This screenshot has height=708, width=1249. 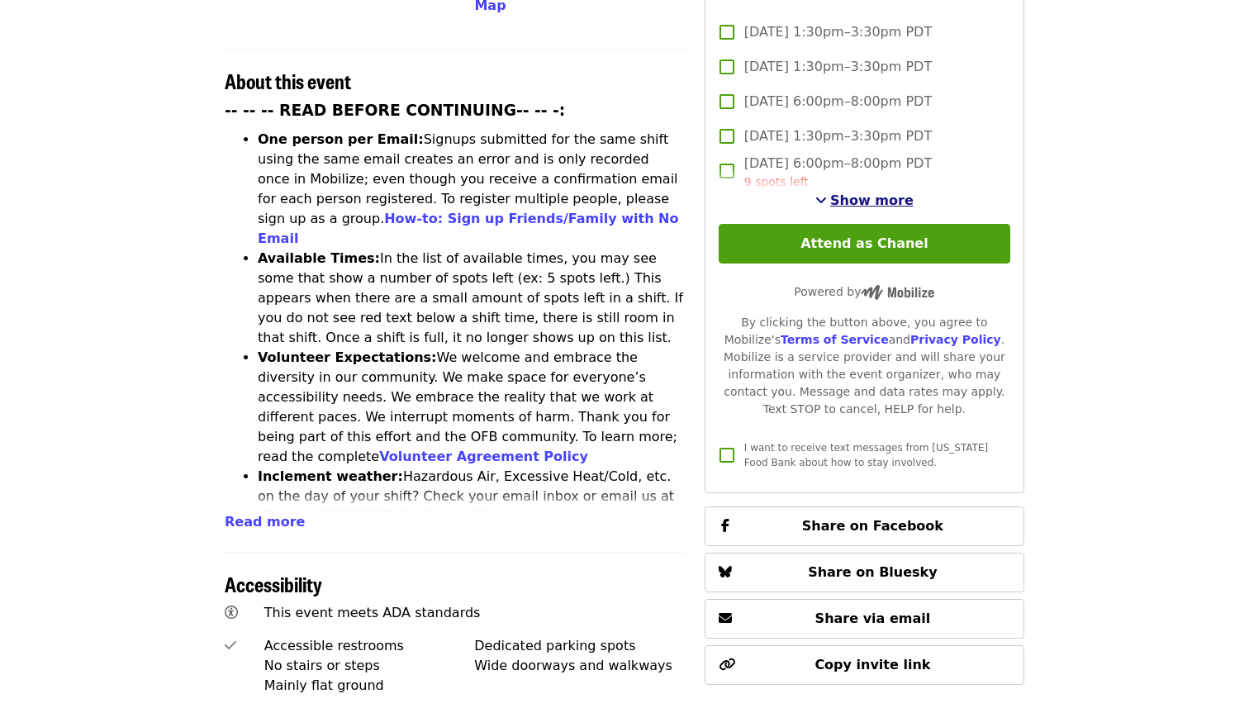 I want to click on div: By clicking the button above, you agree to Mobilize's and . Mobilize is a service provider and wi..., so click(x=864, y=366).